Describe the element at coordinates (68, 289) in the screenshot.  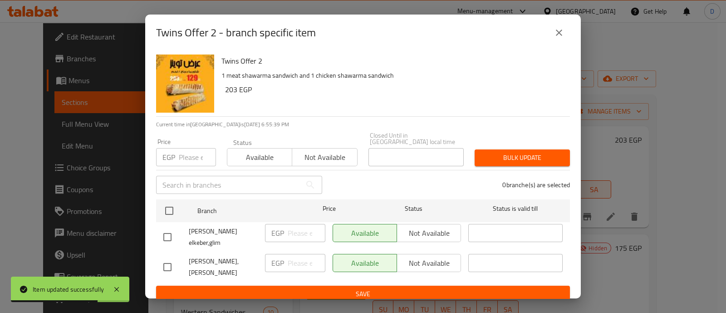
I see `div: Item updated successfully` at that location.